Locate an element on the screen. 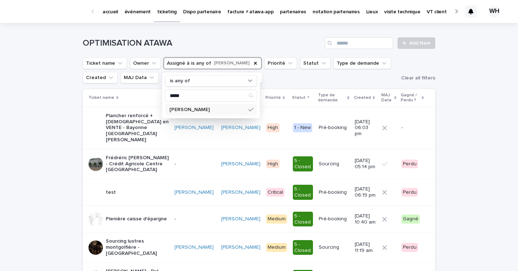 The width and height of the screenshot is (518, 271). span: Add New is located at coordinates (420, 43).